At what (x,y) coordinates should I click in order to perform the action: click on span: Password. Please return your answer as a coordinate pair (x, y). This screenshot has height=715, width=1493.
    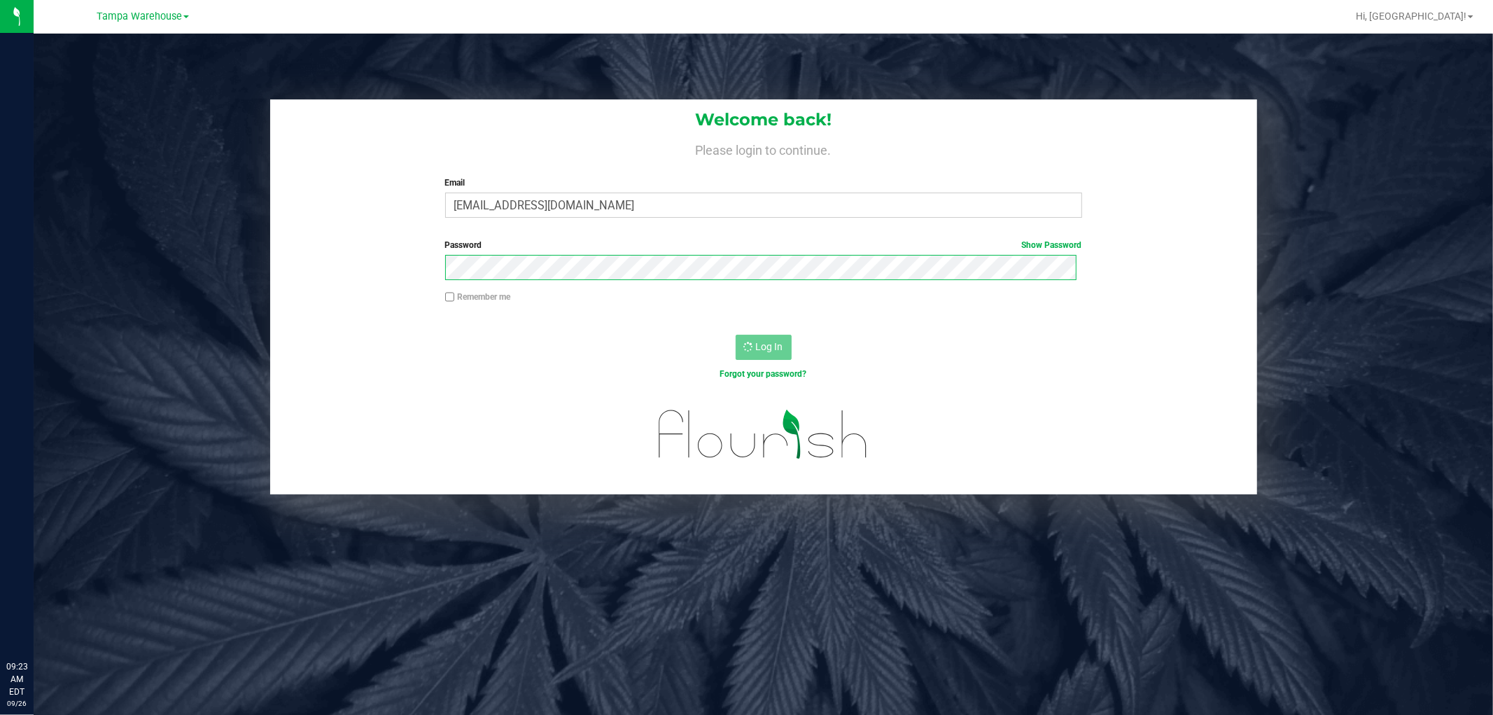
    Looking at the image, I should click on (463, 245).